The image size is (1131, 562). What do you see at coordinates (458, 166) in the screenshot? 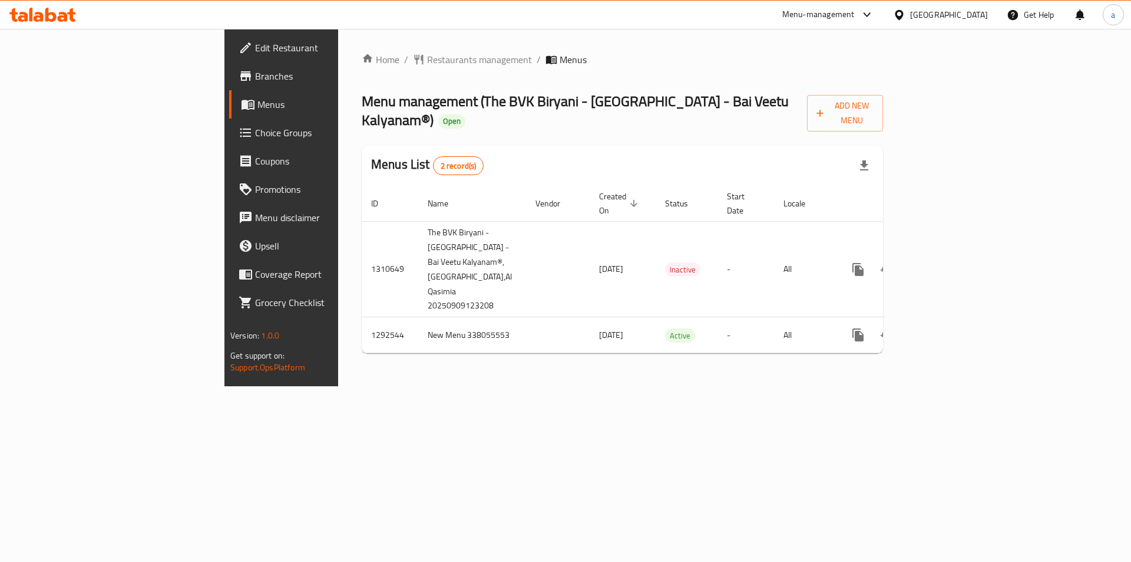
I see `span: 2 record(s)` at bounding box center [458, 166].